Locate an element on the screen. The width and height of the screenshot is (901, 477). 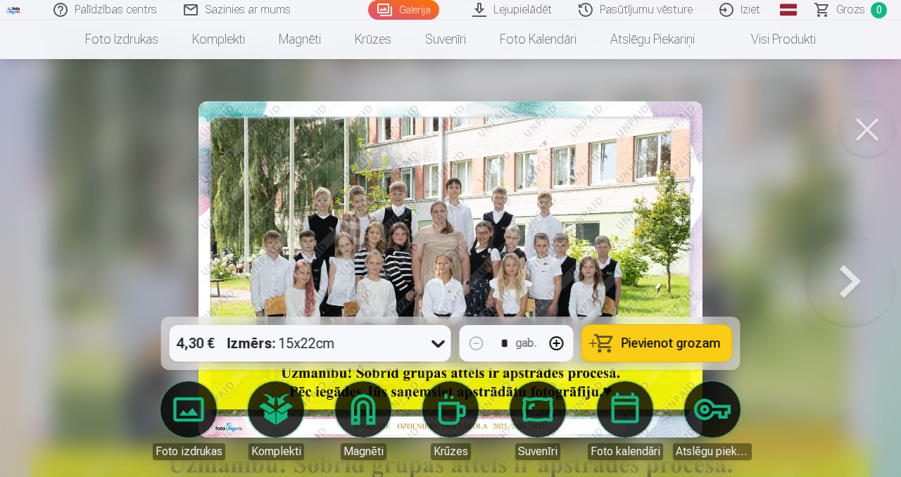
div: Krūzes is located at coordinates (451, 452).